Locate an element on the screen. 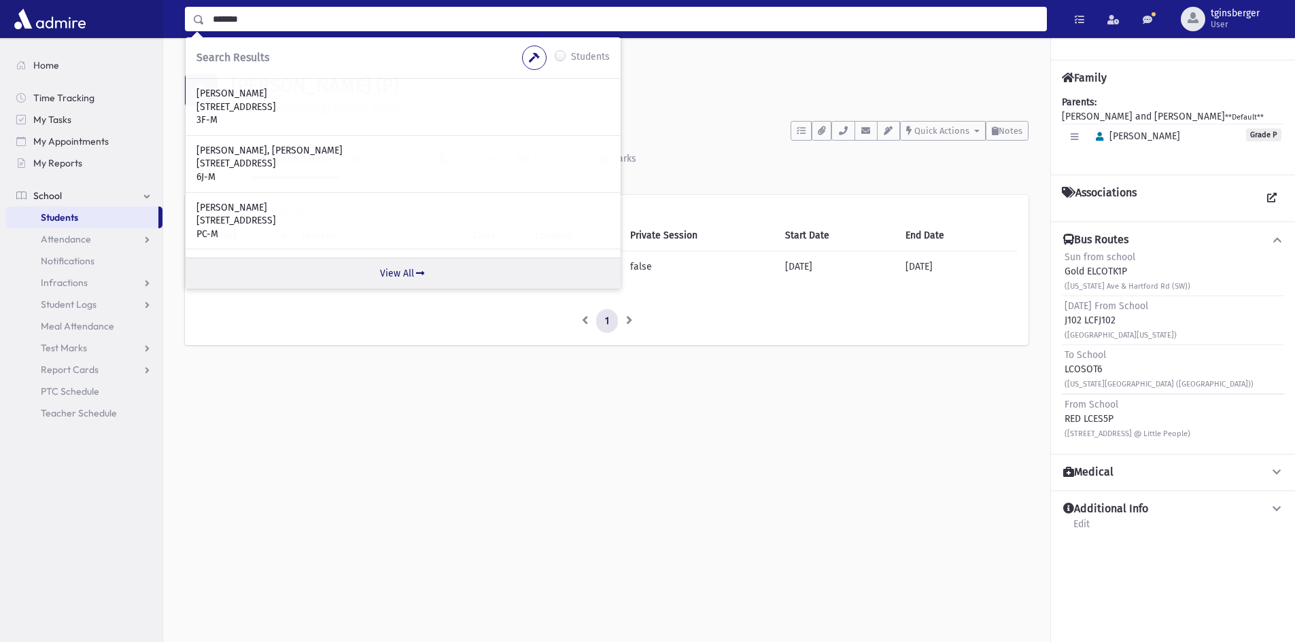 The height and width of the screenshot is (642, 1295). h4: Medical is located at coordinates (1088, 472).